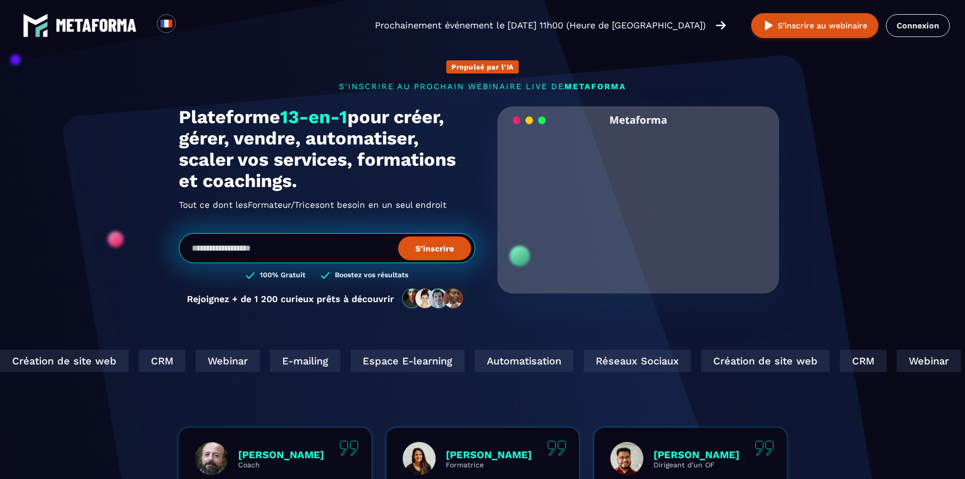  Describe the element at coordinates (433, 298) in the screenshot. I see `img: community-people` at that location.